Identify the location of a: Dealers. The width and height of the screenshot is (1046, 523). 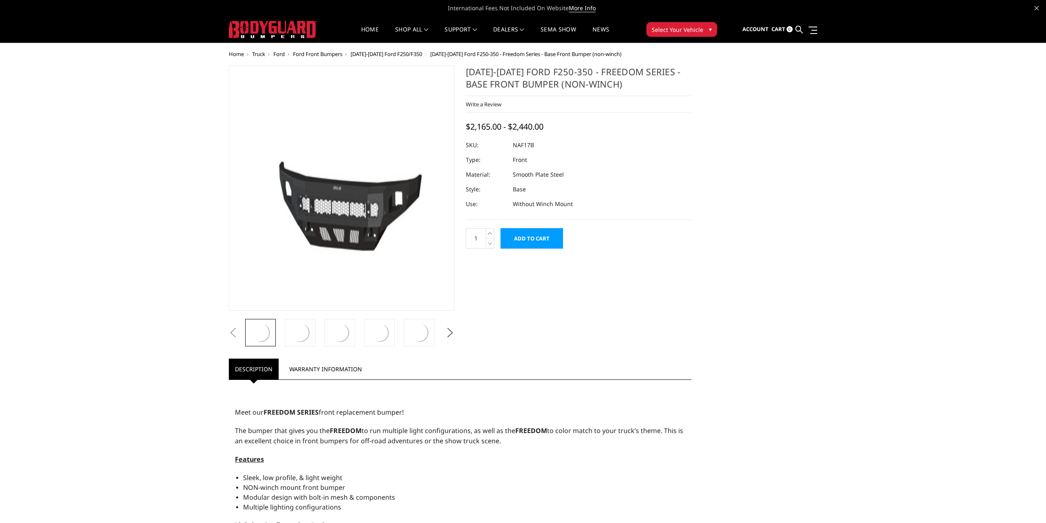
(509, 34).